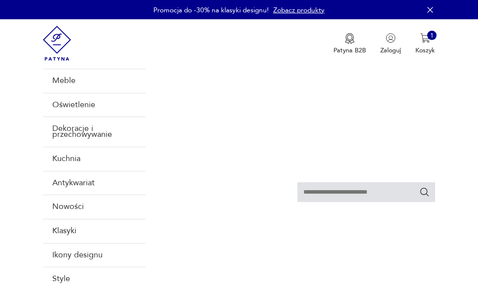  Describe the element at coordinates (425, 50) in the screenshot. I see `p: Koszyk` at that location.